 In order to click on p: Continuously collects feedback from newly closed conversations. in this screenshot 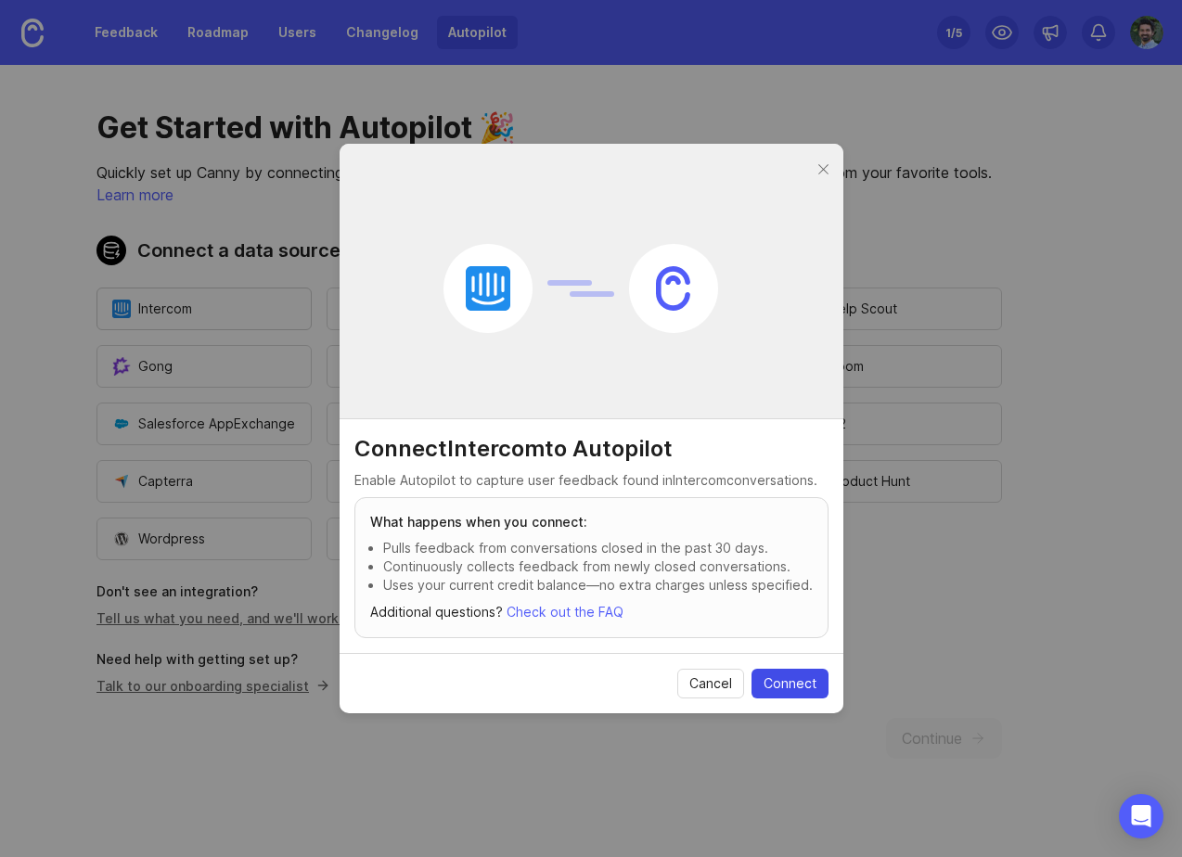, I will do `click(598, 567)`.